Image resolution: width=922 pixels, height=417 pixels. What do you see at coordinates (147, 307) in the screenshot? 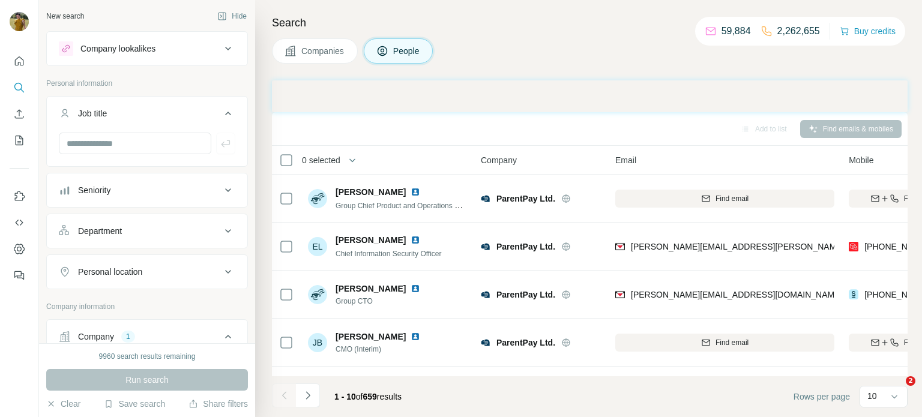
I see `p: Company information` at bounding box center [147, 307].